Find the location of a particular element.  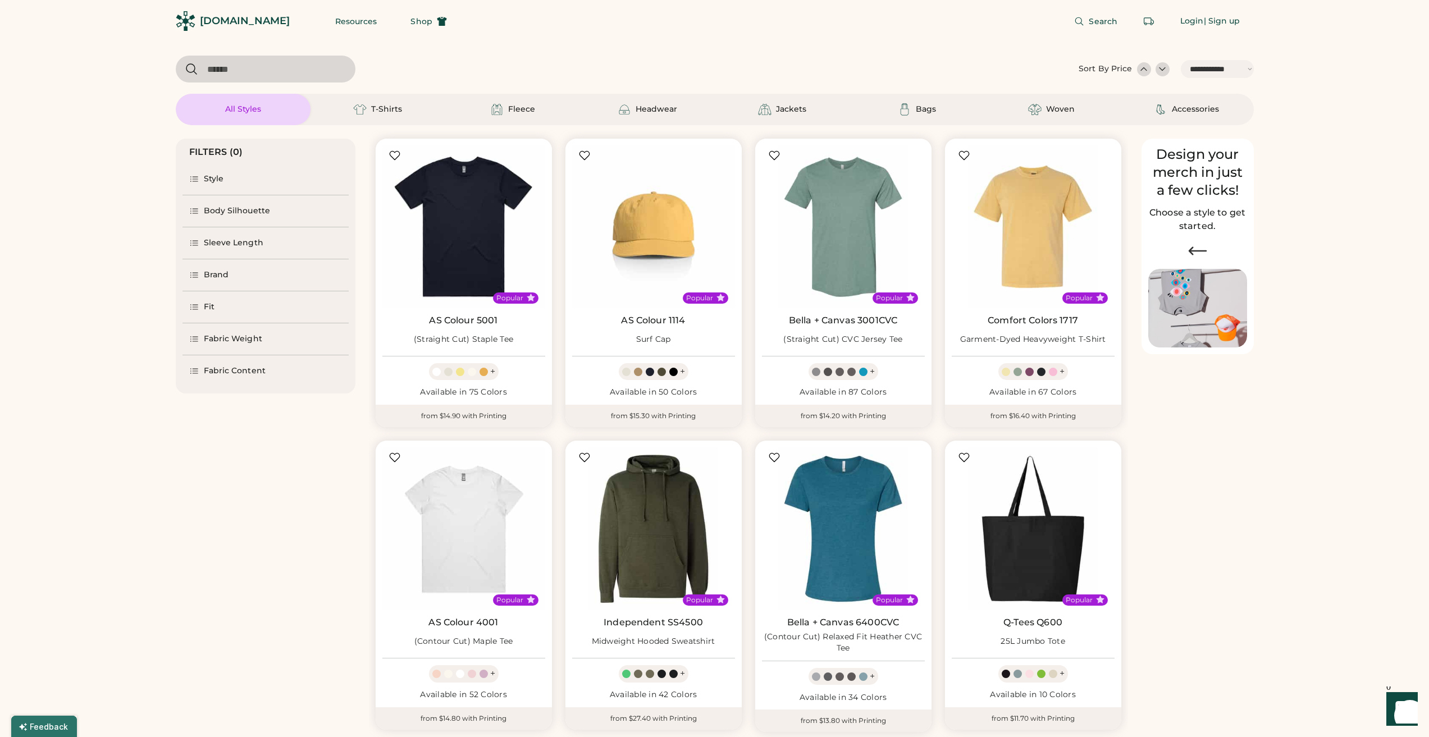

div: T-Shirts is located at coordinates (386, 109).